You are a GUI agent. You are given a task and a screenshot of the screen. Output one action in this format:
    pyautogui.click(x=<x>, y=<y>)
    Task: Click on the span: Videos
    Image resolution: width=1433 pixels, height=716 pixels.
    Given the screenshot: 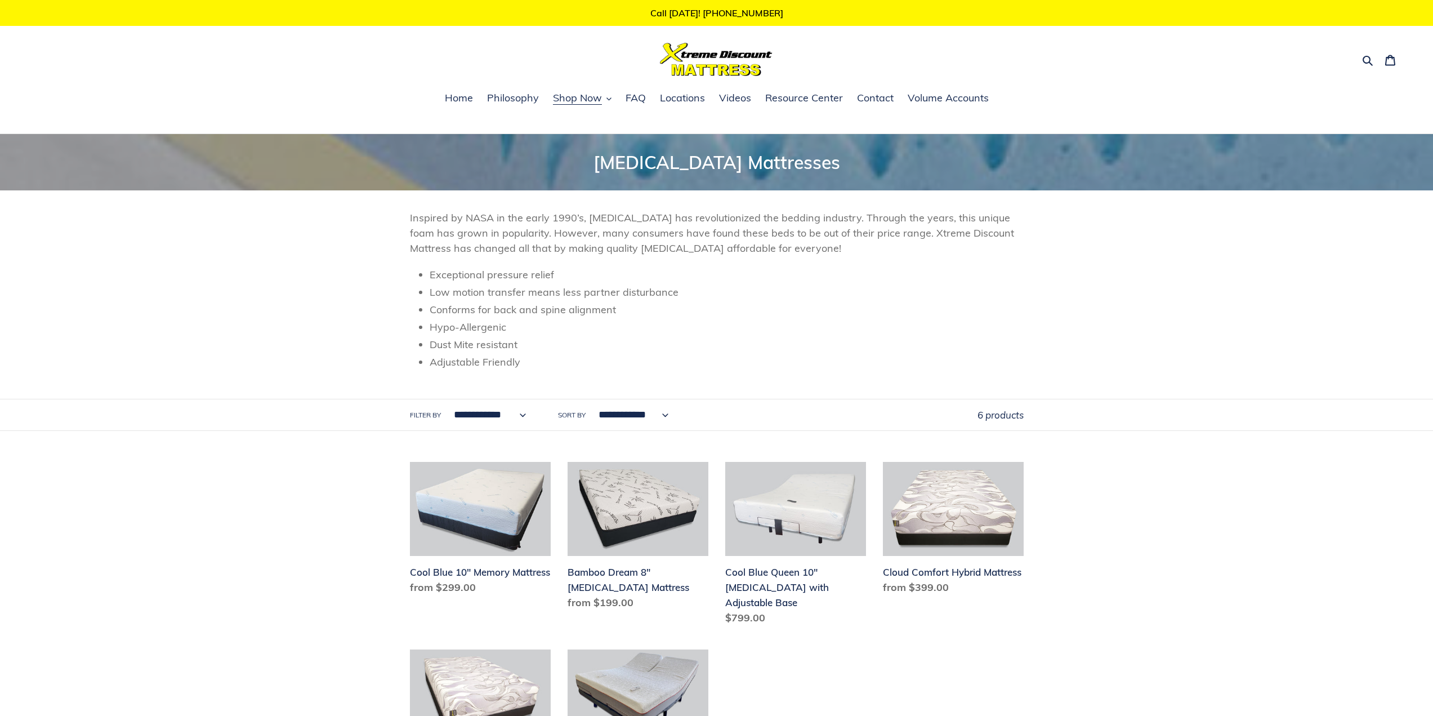 What is the action you would take?
    pyautogui.click(x=735, y=98)
    